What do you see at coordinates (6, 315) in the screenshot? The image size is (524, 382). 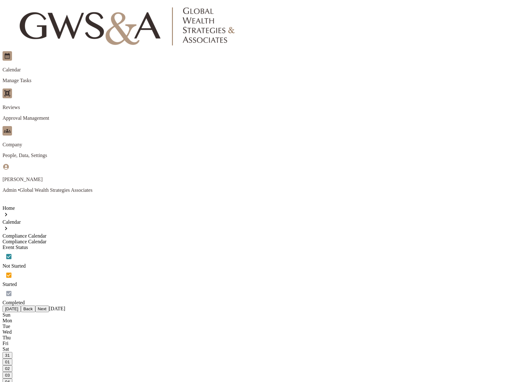 I see `span: Sun` at bounding box center [6, 315].